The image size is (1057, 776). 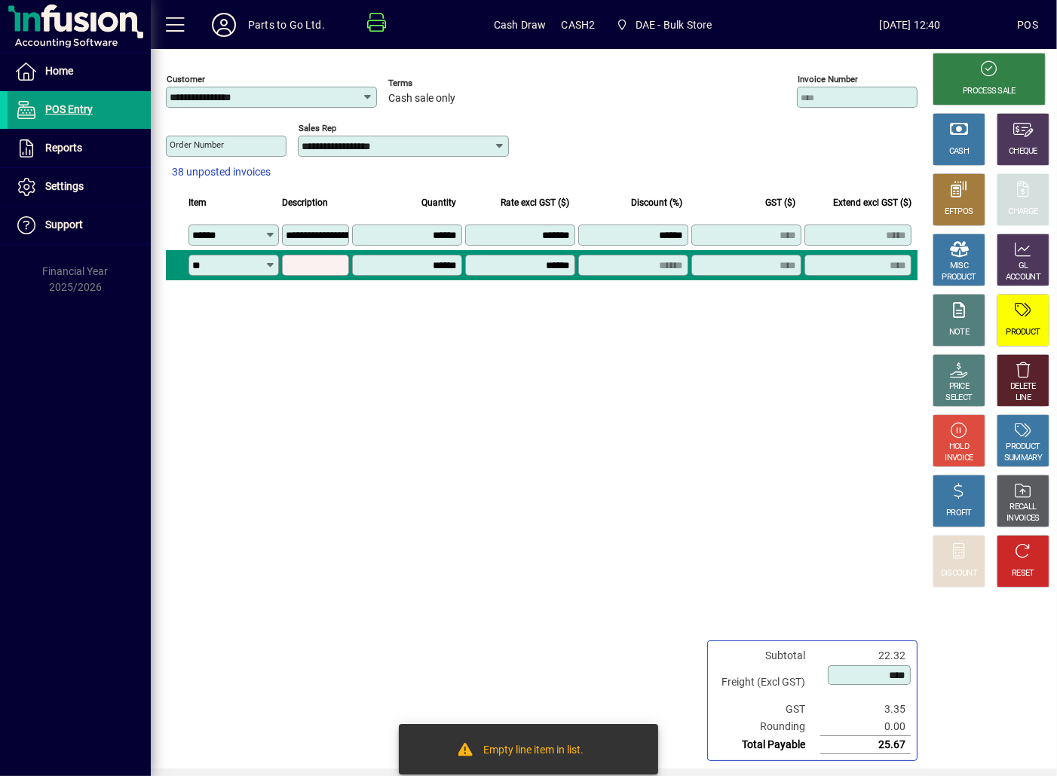 I want to click on div: CHEQUE, so click(x=1023, y=151).